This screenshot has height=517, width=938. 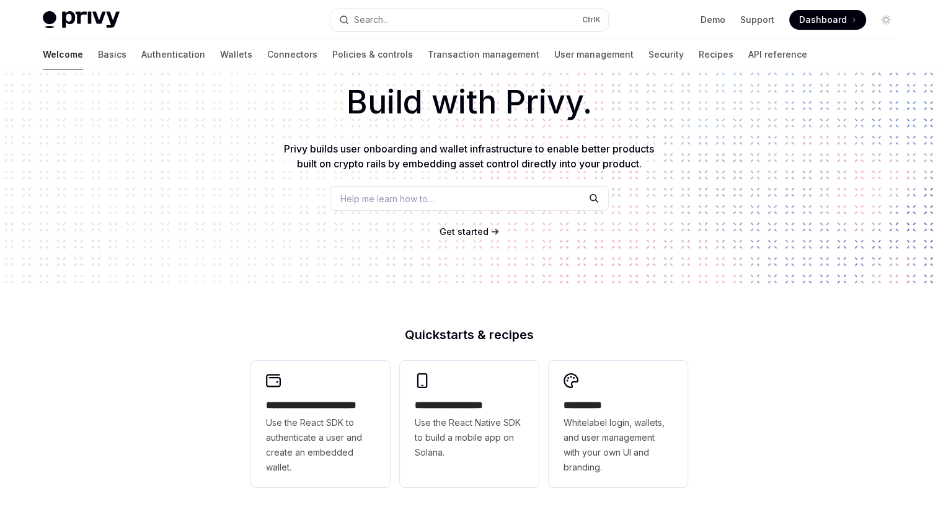 I want to click on a: Connectors, so click(x=292, y=55).